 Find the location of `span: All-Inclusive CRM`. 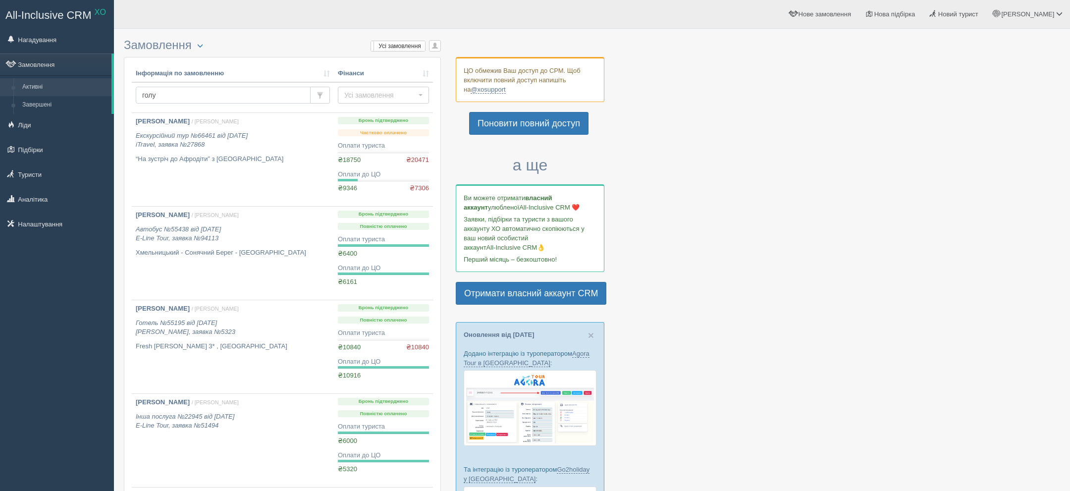

span: All-Inclusive CRM is located at coordinates (49, 15).